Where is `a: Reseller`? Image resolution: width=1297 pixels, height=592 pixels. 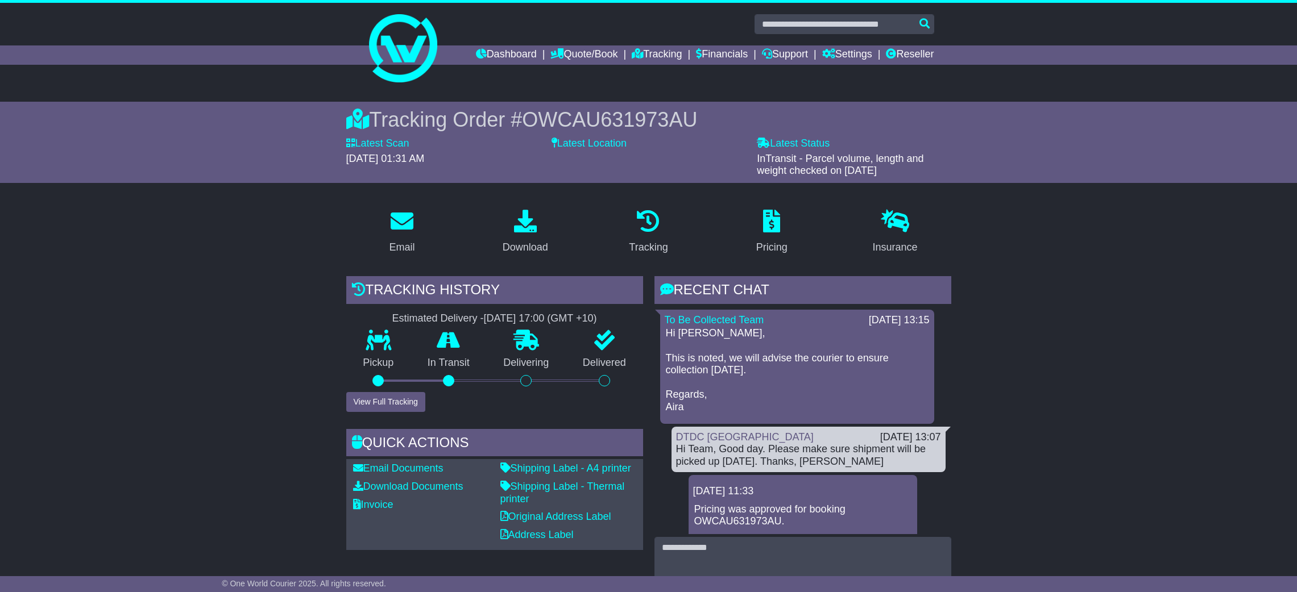 a: Reseller is located at coordinates (910, 55).